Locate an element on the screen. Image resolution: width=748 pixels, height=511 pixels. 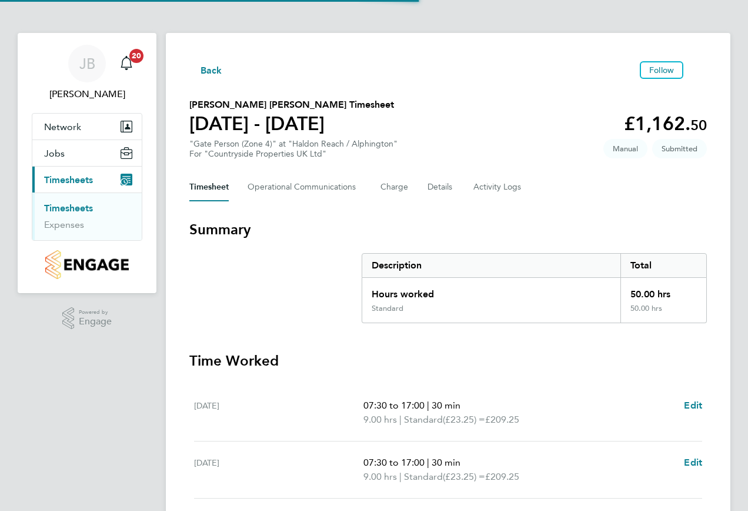
h3: Time Worked is located at coordinates (448, 361).